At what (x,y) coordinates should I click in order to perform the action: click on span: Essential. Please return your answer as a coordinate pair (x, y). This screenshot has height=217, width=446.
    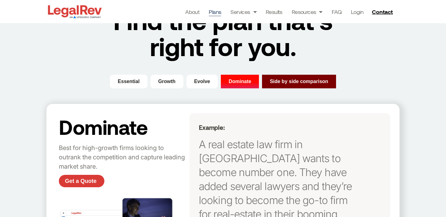
    Looking at the image, I should click on (129, 82).